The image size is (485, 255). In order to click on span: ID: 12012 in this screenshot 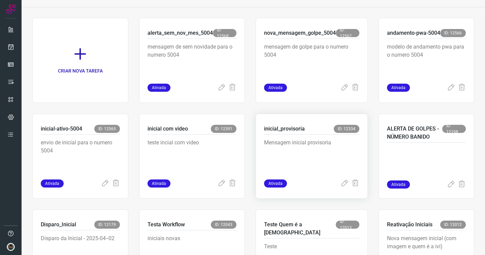, I will do `click(453, 224)`.